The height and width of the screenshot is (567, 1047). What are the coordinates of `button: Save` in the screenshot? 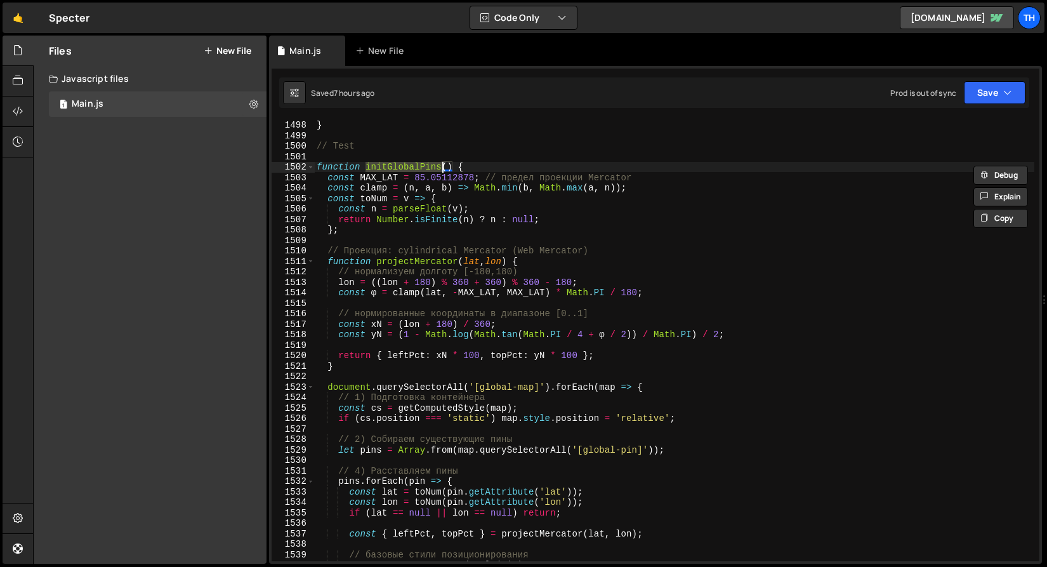 It's located at (995, 93).